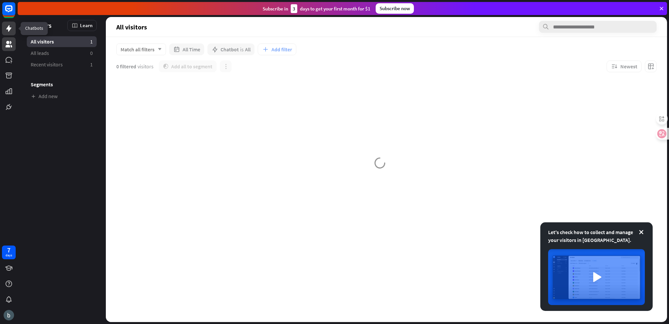 The width and height of the screenshot is (669, 324). What do you see at coordinates (40, 53) in the screenshot?
I see `span: All leads` at bounding box center [40, 53].